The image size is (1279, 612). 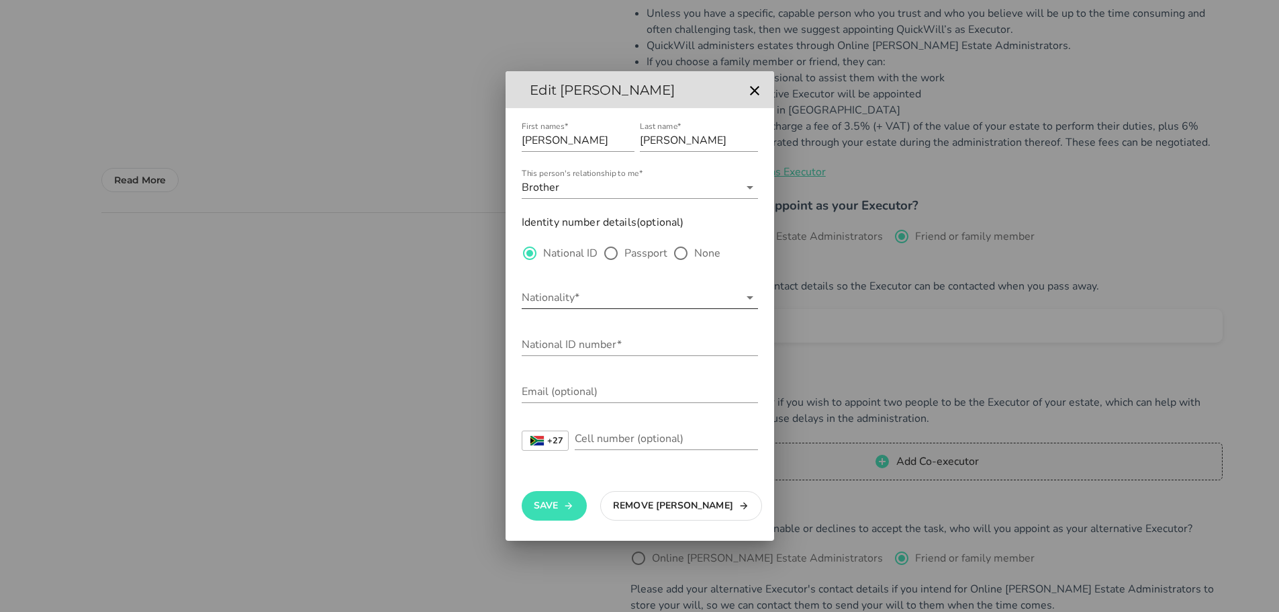 What do you see at coordinates (646, 253) in the screenshot?
I see `label: Passport` at bounding box center [646, 253].